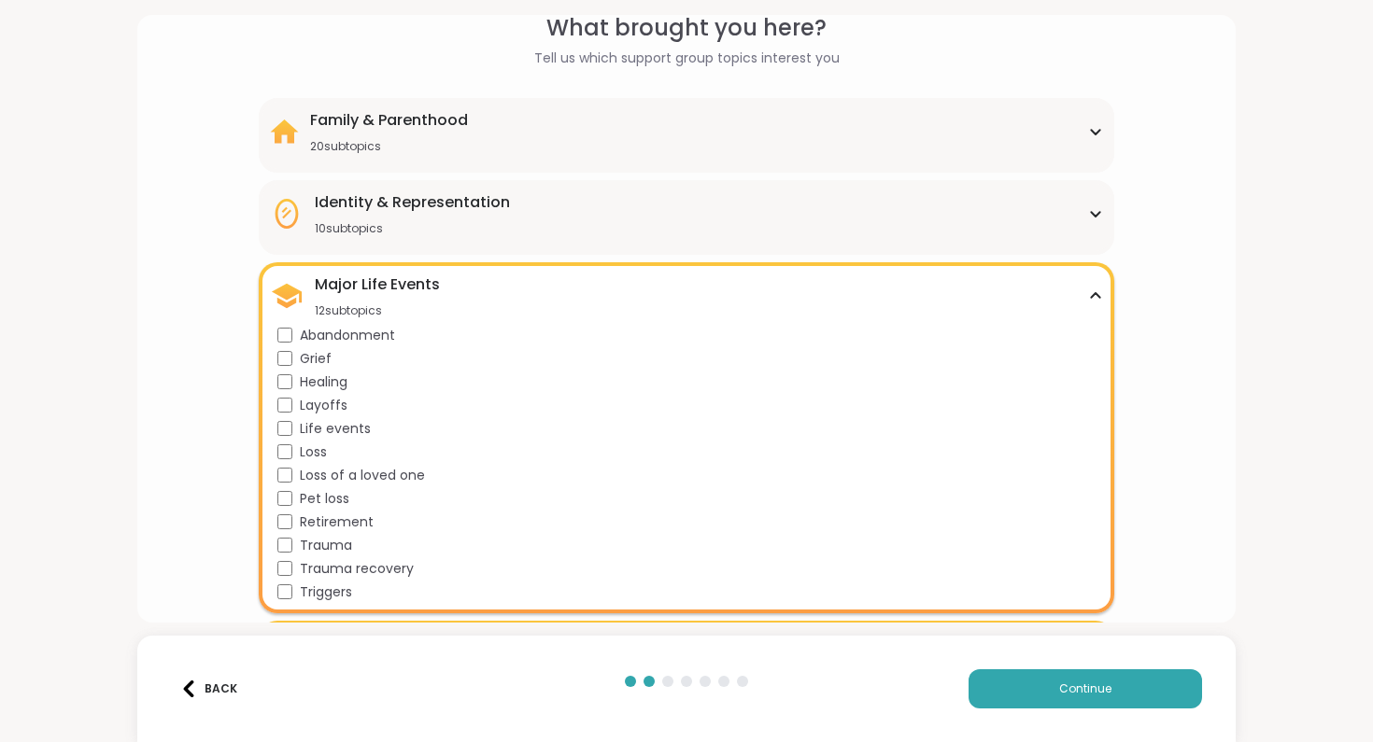  What do you see at coordinates (377, 285) in the screenshot?
I see `div: Major Life Events` at bounding box center [377, 285].